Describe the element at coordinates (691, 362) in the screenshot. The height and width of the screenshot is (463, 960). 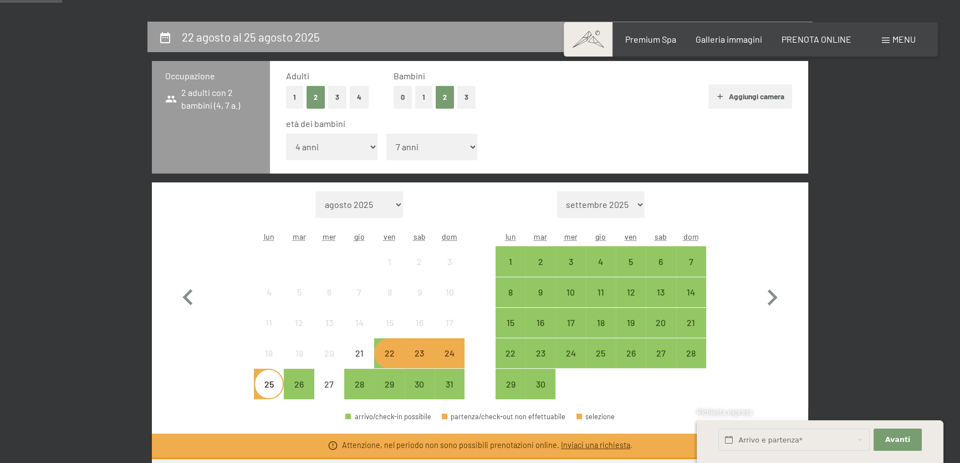
I see `div: 28` at that location.